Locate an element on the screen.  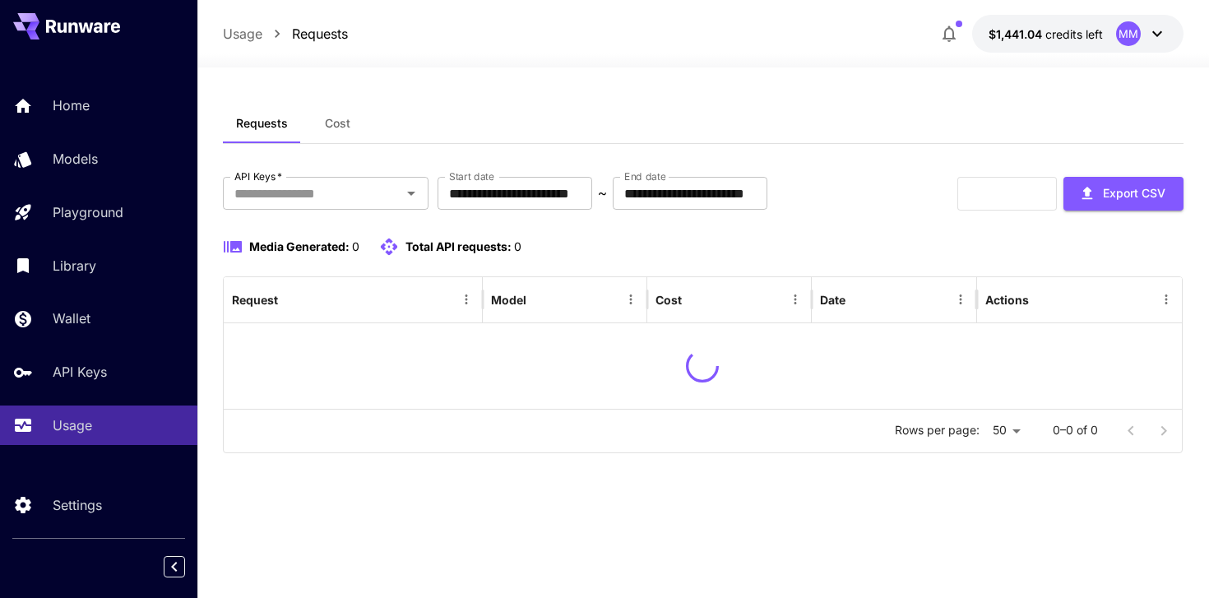
div: 50 is located at coordinates (1006, 430).